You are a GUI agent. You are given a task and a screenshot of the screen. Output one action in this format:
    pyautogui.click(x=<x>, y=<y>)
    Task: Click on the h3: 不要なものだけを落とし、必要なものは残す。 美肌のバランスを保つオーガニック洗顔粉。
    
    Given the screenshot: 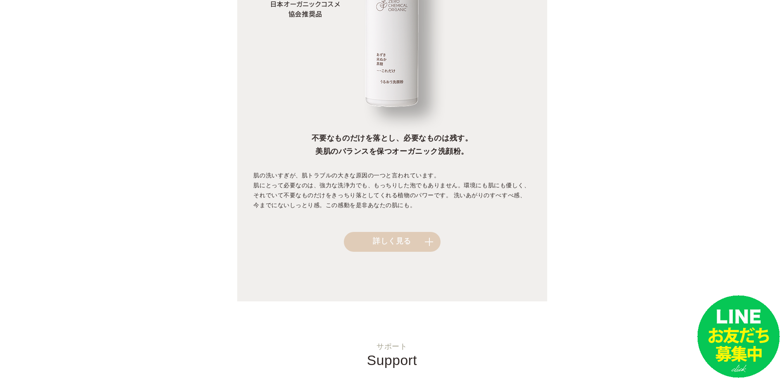 What is the action you would take?
    pyautogui.click(x=392, y=145)
    